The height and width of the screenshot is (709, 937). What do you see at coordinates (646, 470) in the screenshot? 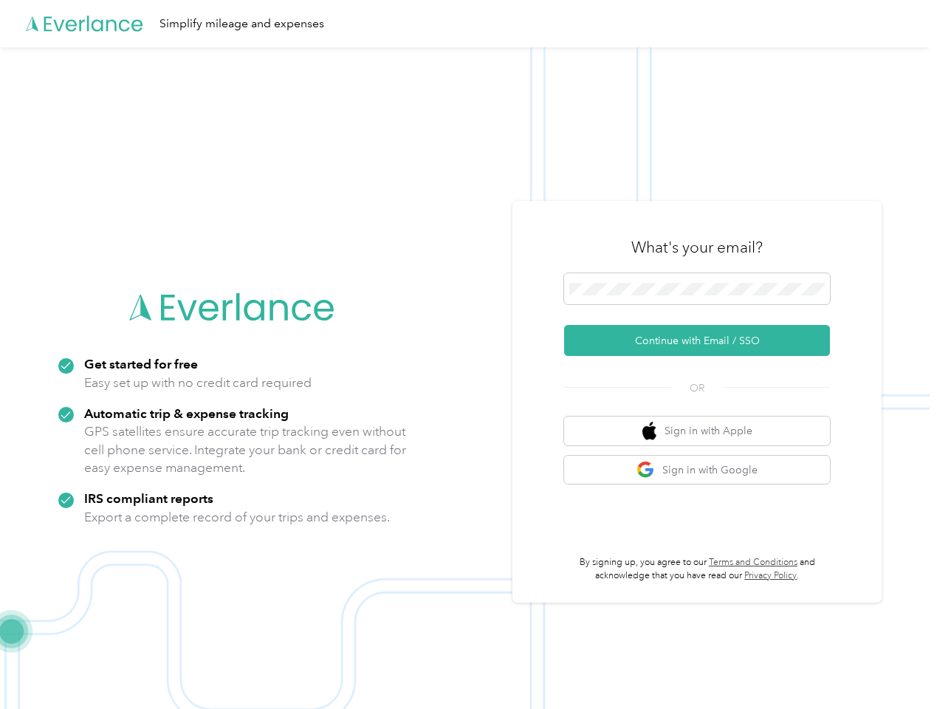
I see `img: google logo` at bounding box center [646, 470].